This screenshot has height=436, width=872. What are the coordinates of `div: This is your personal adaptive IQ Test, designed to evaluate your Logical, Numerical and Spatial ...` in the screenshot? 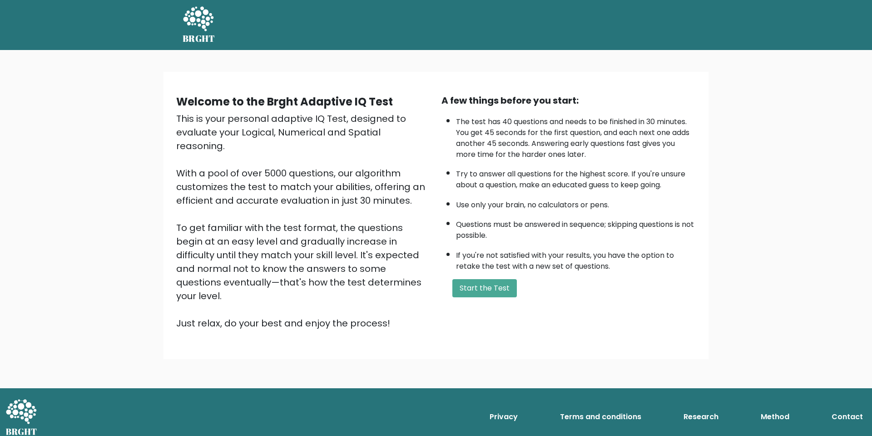 It's located at (303, 221).